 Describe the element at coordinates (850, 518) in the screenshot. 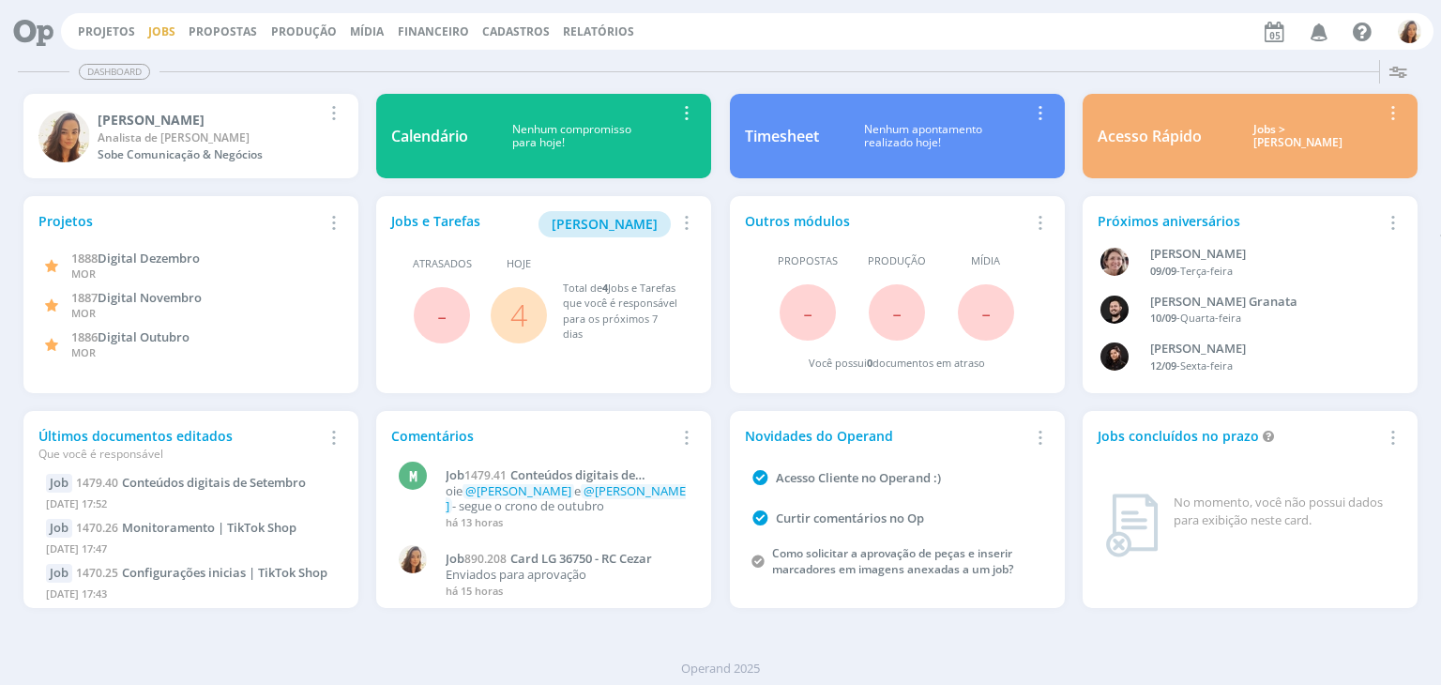

I see `a: Curtir comentários no Op` at that location.